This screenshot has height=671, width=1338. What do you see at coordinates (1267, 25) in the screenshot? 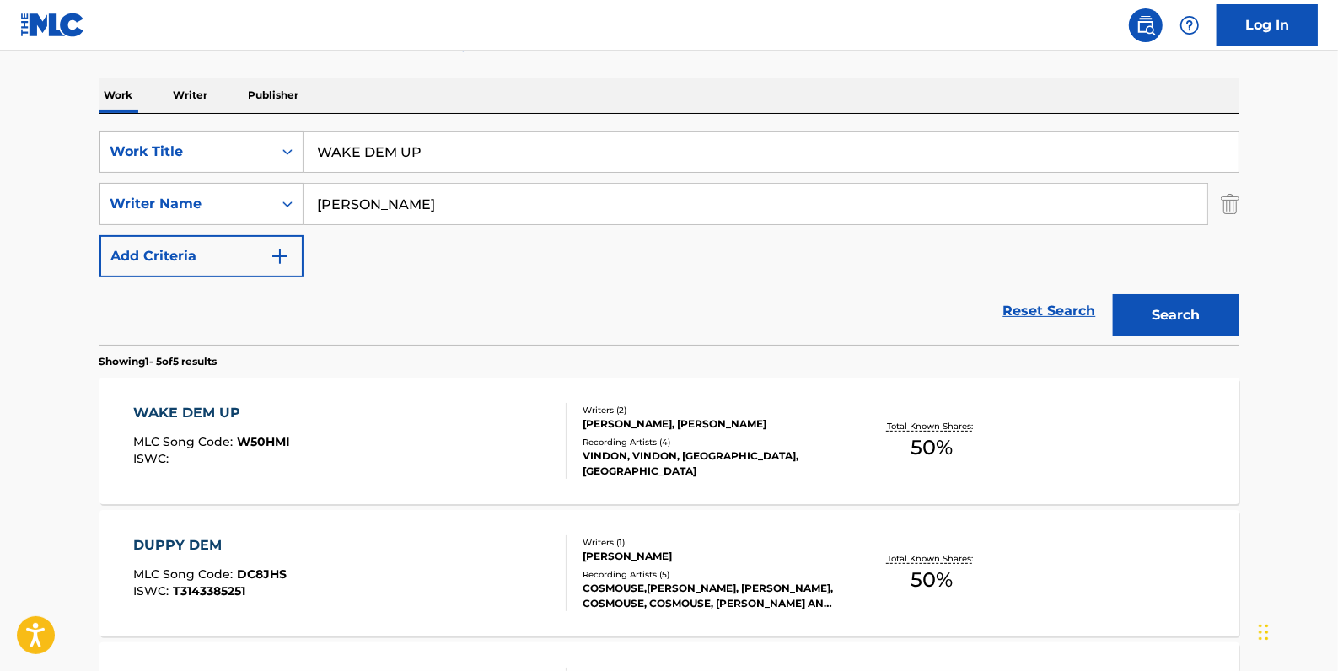
I see `a: Log In` at bounding box center [1267, 25].